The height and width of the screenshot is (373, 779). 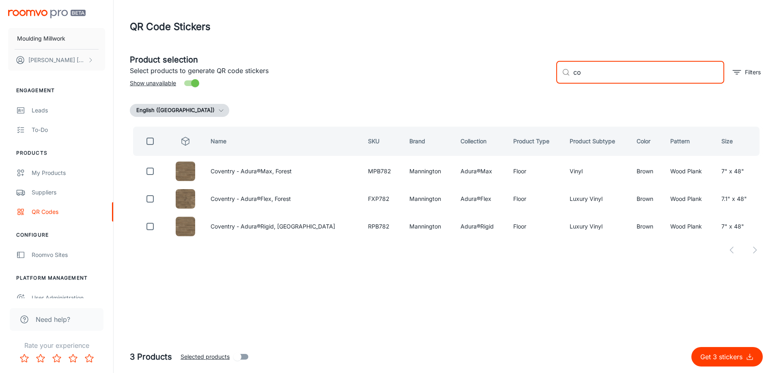 What do you see at coordinates (68, 110) in the screenshot?
I see `div: Leads` at bounding box center [68, 110].